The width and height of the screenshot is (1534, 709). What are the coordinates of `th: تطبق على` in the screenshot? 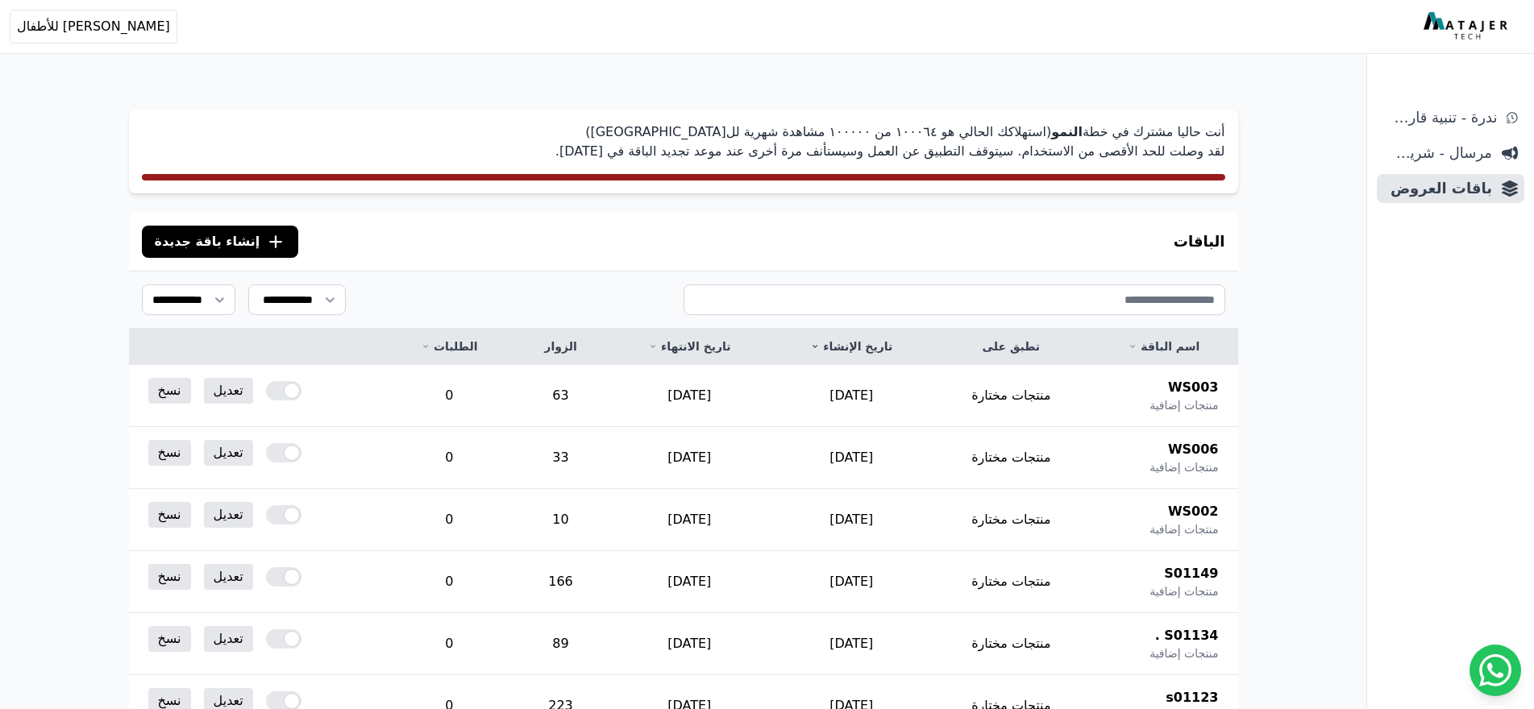 It's located at (1012, 347).